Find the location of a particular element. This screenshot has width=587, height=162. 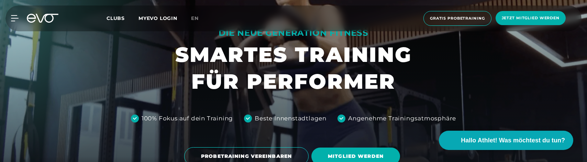

a: Clubs is located at coordinates (122, 18).